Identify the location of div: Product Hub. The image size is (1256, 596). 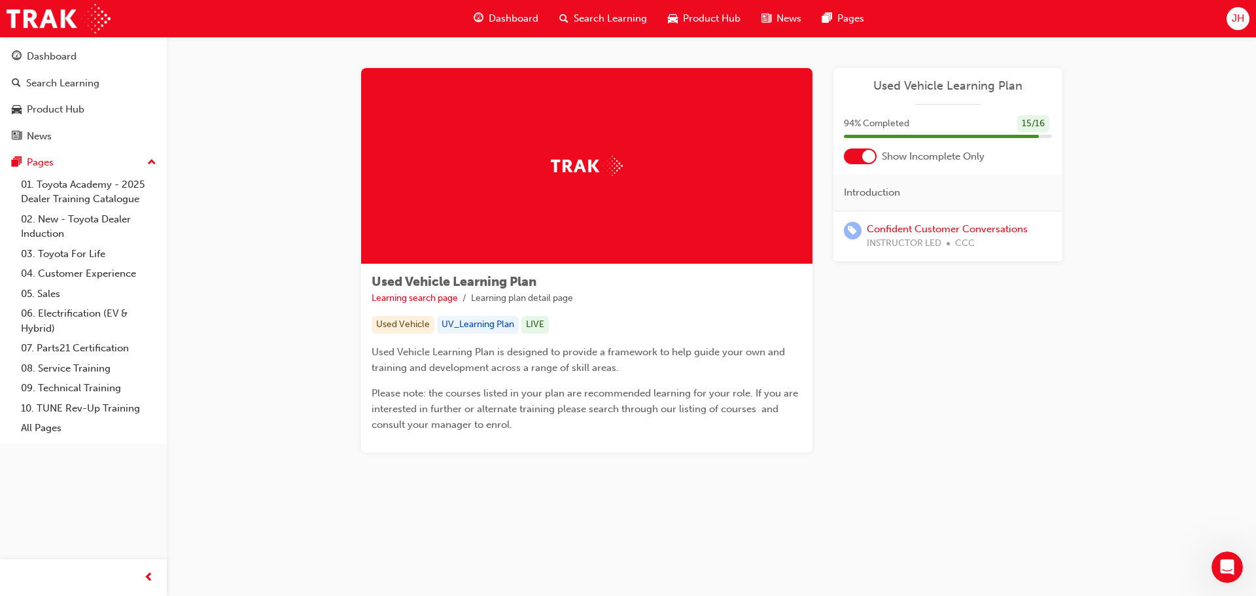
(56, 109).